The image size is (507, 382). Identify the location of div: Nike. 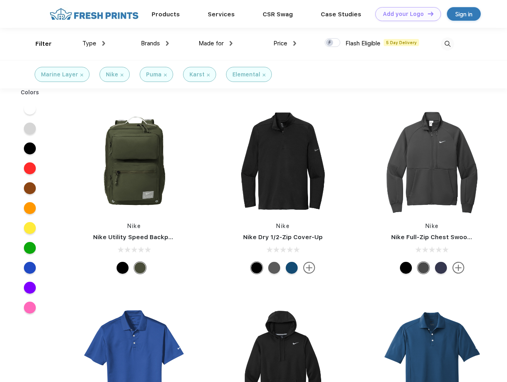
(112, 74).